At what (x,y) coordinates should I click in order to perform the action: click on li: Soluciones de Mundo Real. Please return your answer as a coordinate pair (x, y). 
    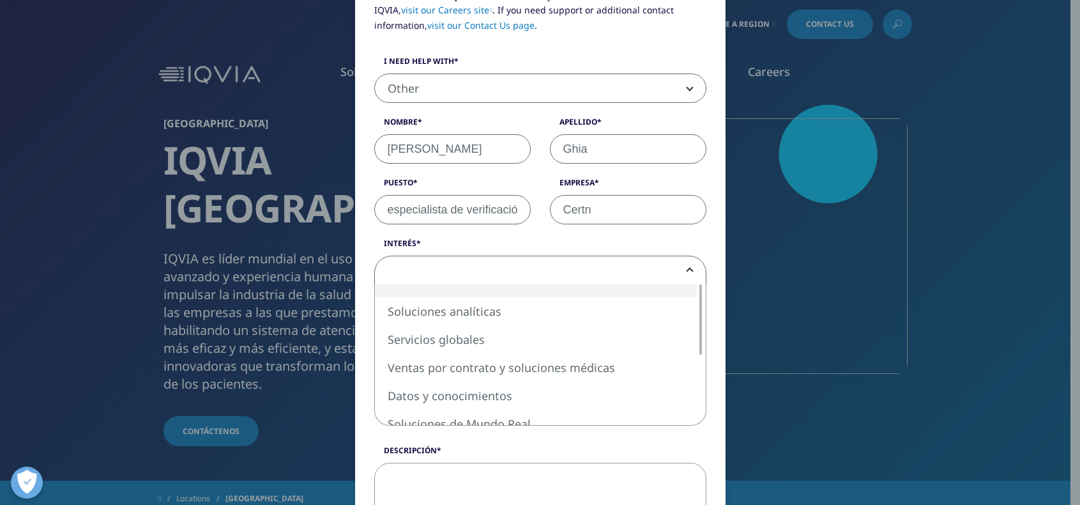
    Looking at the image, I should click on (536, 423).